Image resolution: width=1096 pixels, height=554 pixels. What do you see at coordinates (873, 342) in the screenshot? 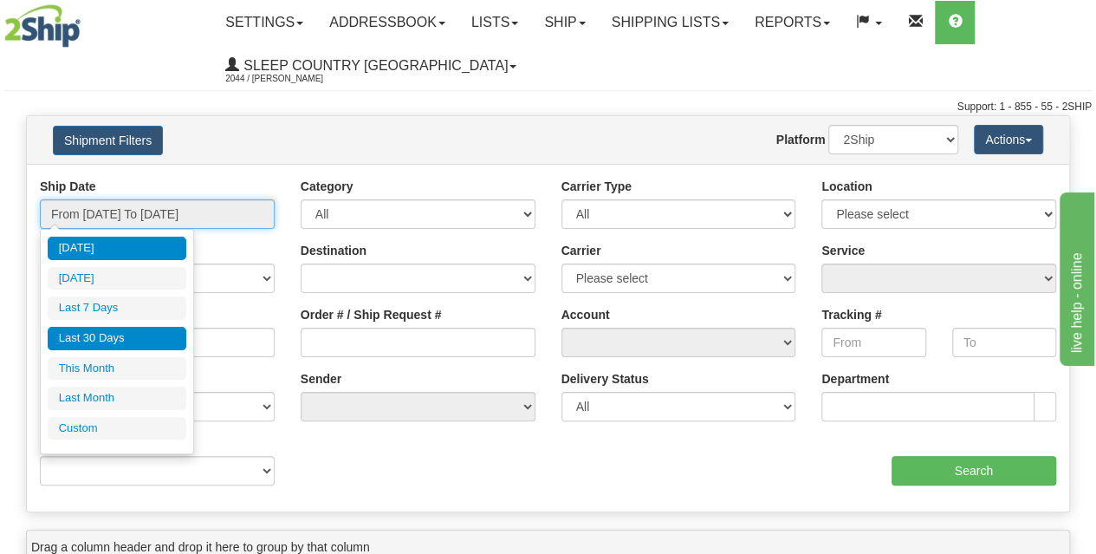
I see `input: From` at bounding box center [873, 342].